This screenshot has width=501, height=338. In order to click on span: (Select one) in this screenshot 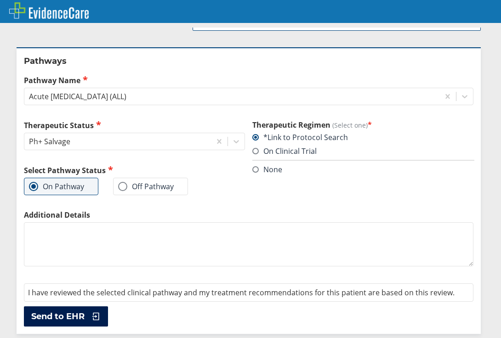, I will do `click(350, 125)`.